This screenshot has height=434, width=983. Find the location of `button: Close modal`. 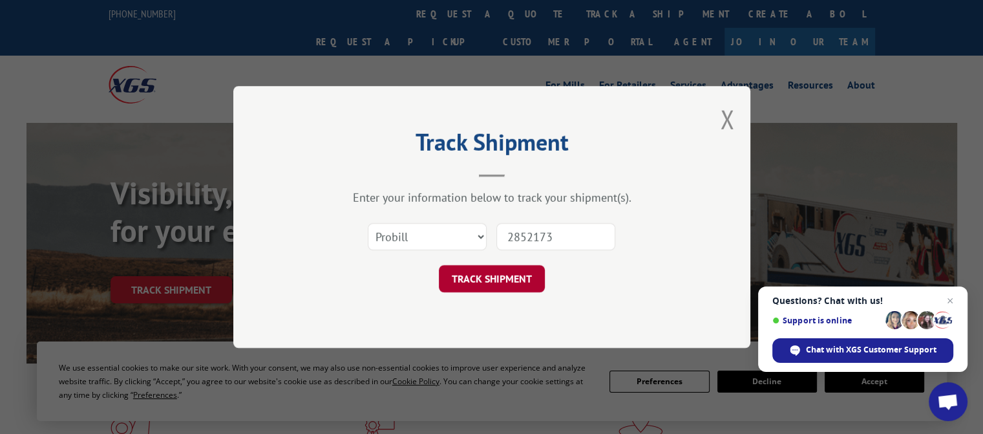

button: Close modal is located at coordinates (727, 119).